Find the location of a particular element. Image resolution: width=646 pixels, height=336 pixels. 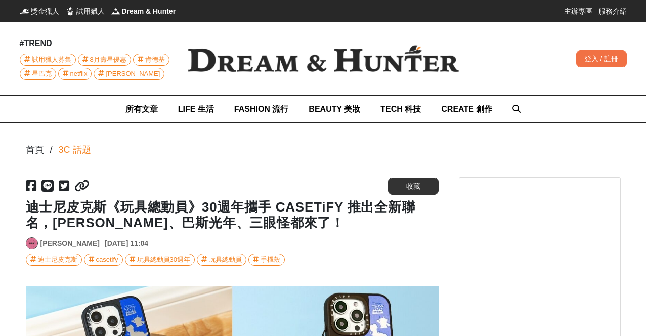

span: 8月壽星優惠 is located at coordinates (108, 60).